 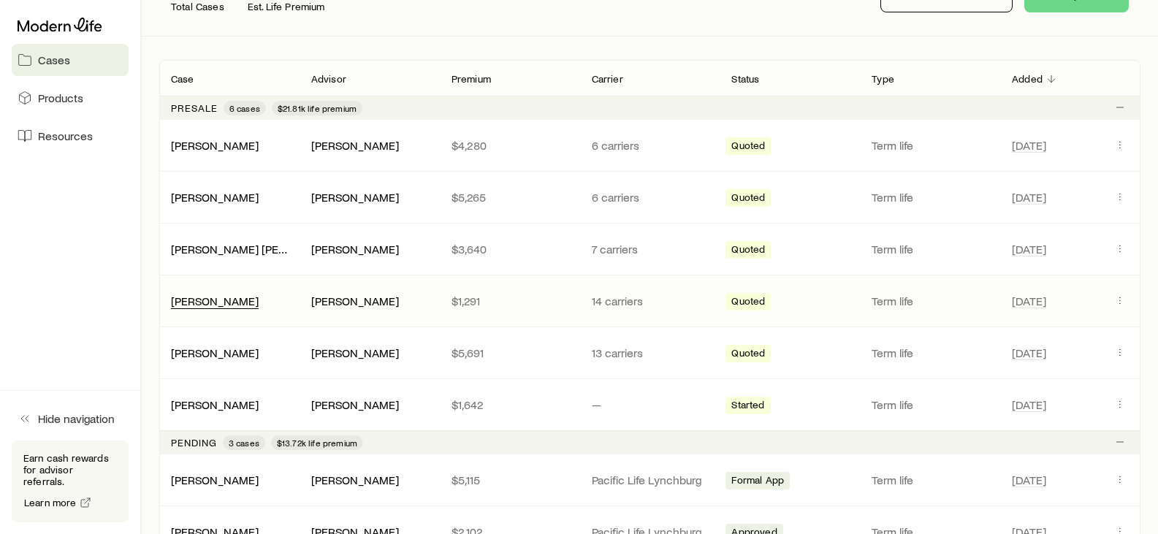 I want to click on p: Advisor, so click(x=329, y=79).